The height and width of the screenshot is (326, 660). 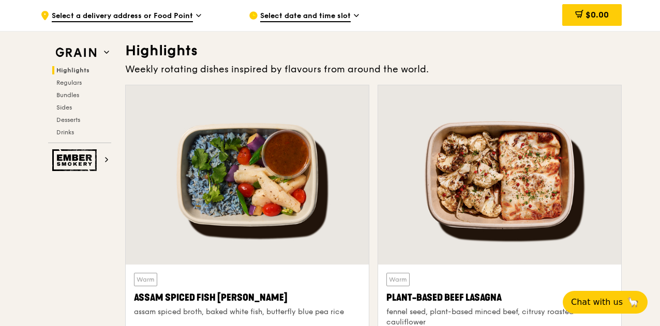 I want to click on span: $0.00, so click(x=597, y=14).